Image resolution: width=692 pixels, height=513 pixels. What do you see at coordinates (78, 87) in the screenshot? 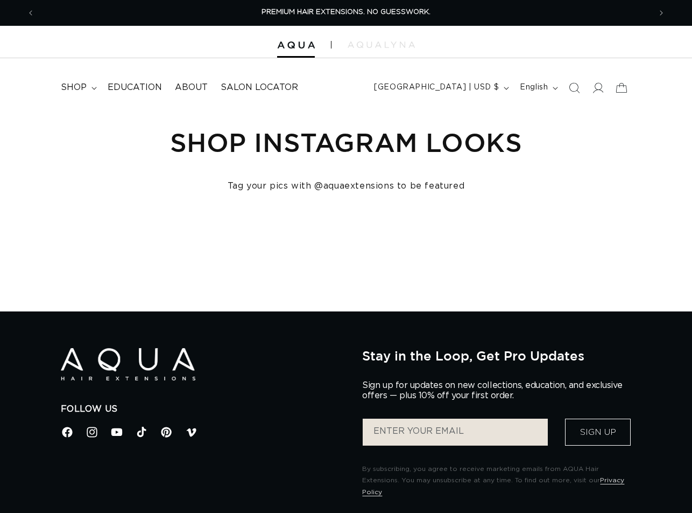
I see `summary: shop` at bounding box center [78, 87].